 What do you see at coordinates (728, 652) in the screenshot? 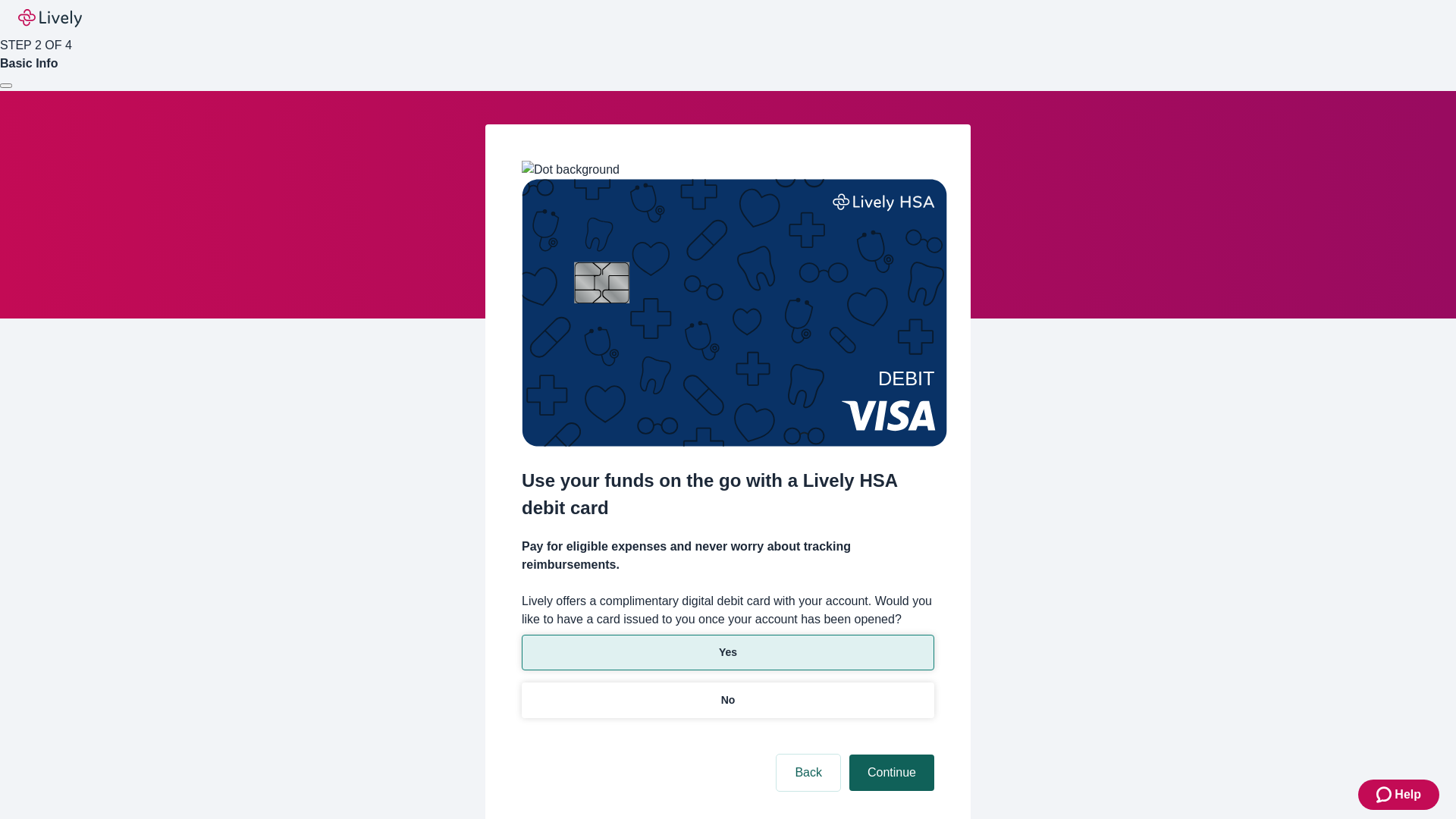
I see `p: Yes` at bounding box center [728, 652].